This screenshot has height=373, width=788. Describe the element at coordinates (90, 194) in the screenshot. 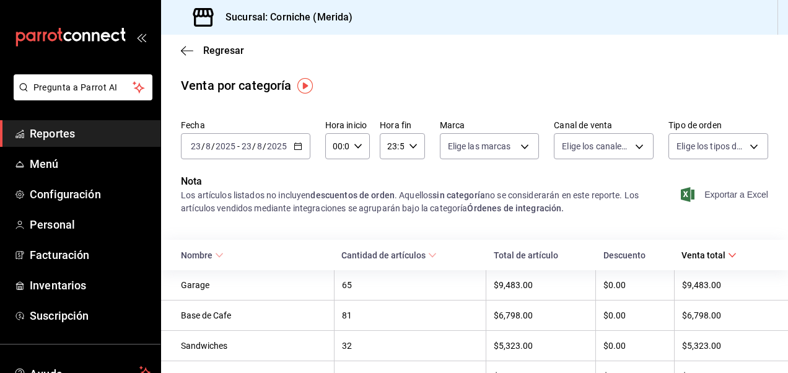

I see `span: Configuración` at that location.